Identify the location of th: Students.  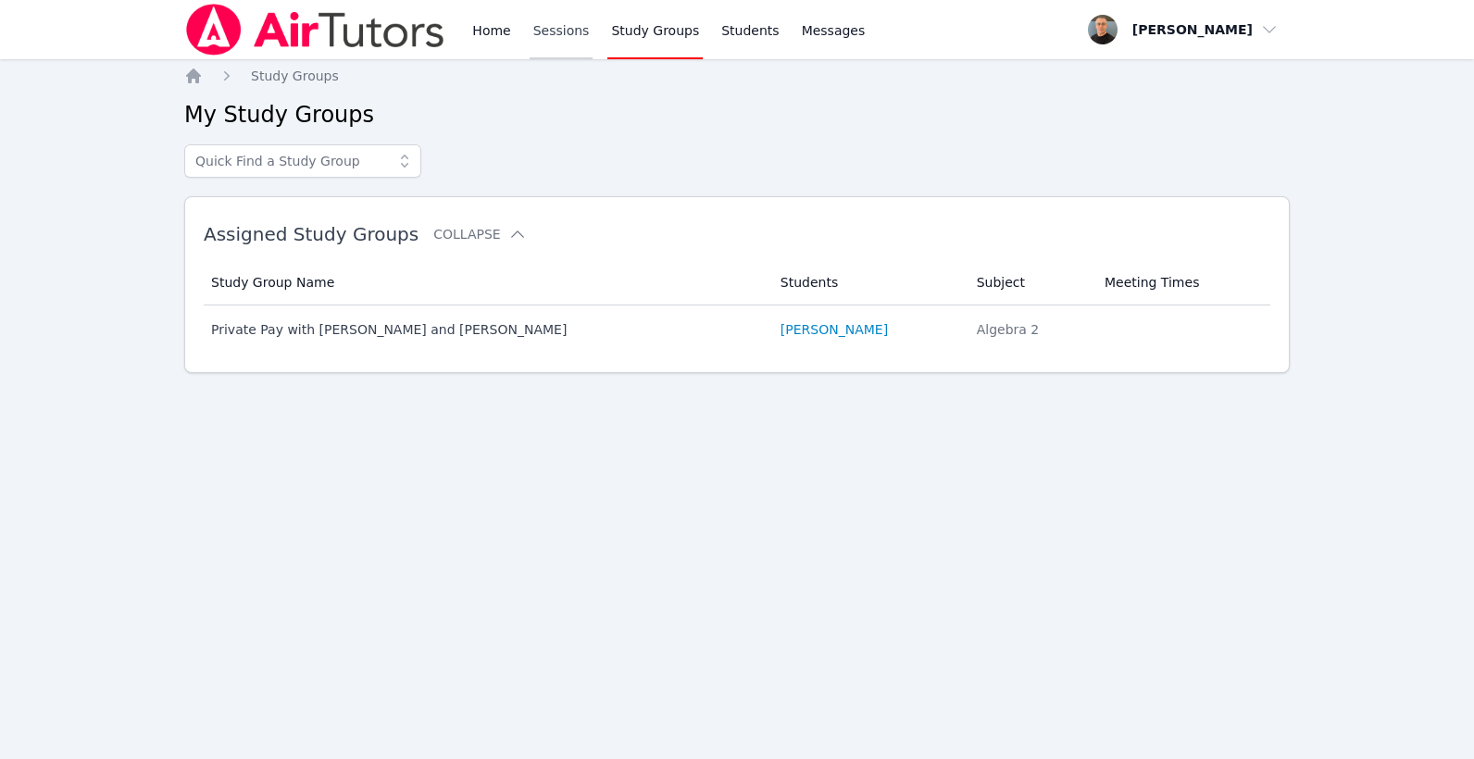
(867, 282).